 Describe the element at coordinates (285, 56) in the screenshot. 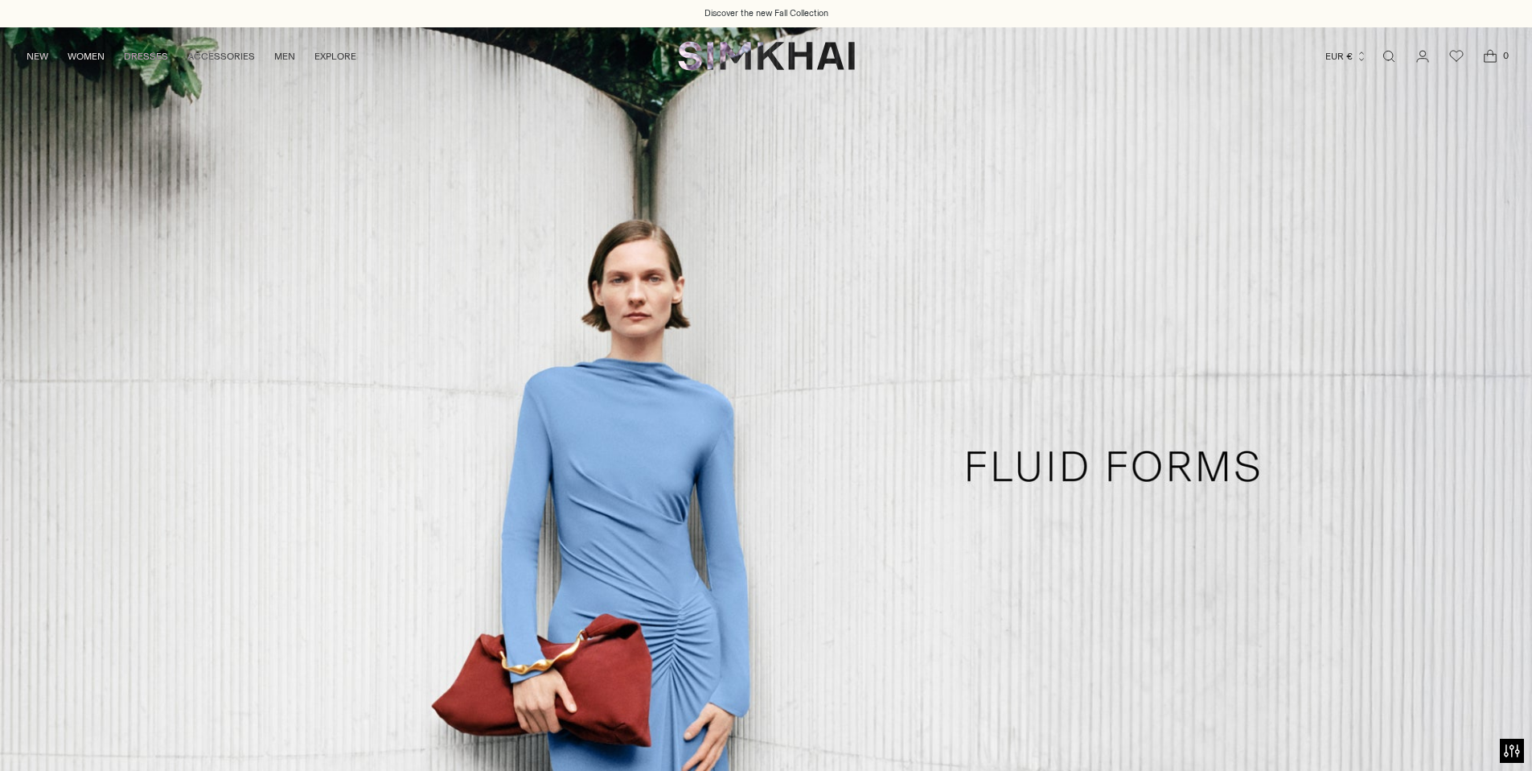

I see `a: MEN` at that location.